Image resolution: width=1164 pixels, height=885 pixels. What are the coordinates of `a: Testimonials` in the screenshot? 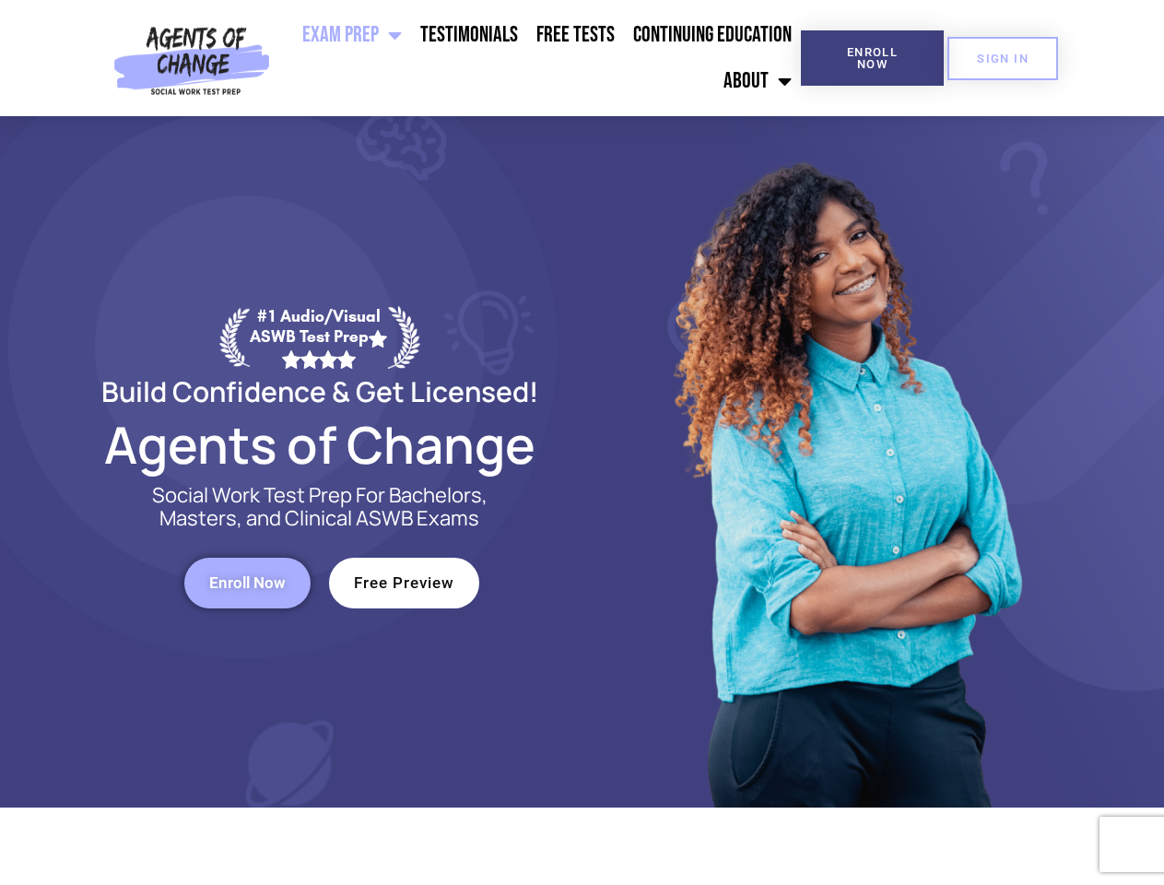 It's located at (469, 35).